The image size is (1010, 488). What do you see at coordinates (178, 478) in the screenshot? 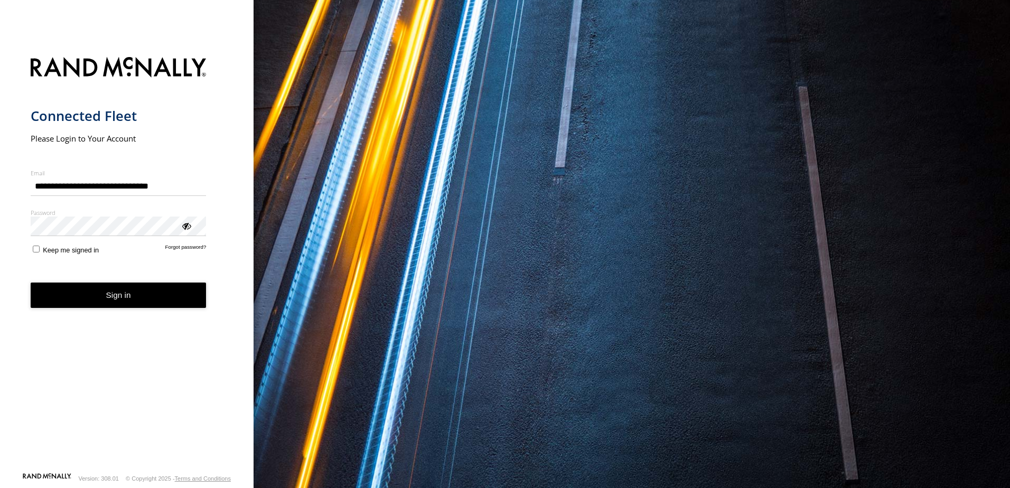
I see `div: © Copyright 2025 -` at bounding box center [178, 478].